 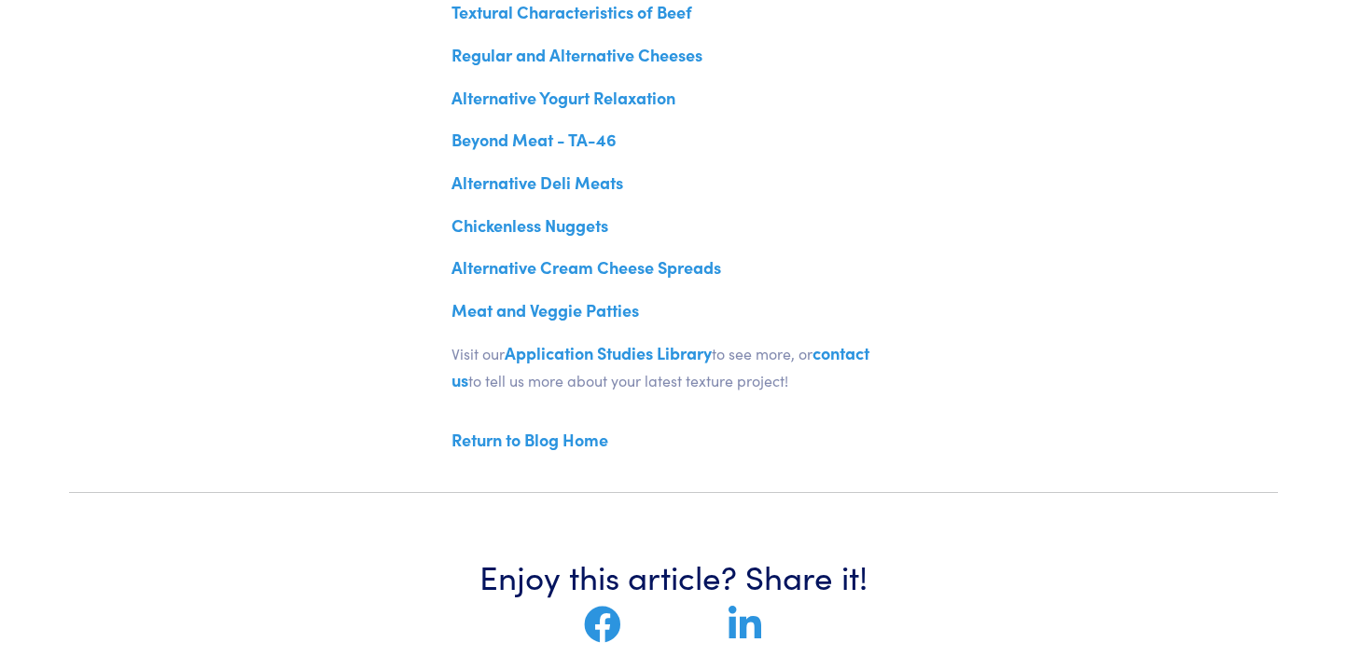 I want to click on a: Regular and Alternative Cheeses, so click(x=576, y=54).